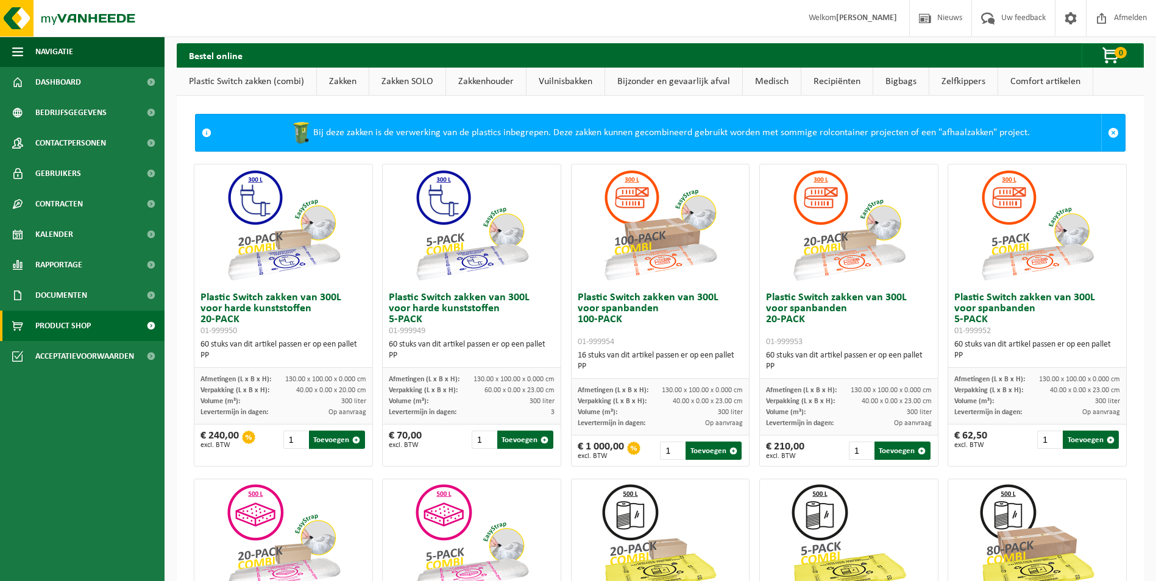 The image size is (1156, 581). What do you see at coordinates (486, 82) in the screenshot?
I see `a: Zakkenhouder` at bounding box center [486, 82].